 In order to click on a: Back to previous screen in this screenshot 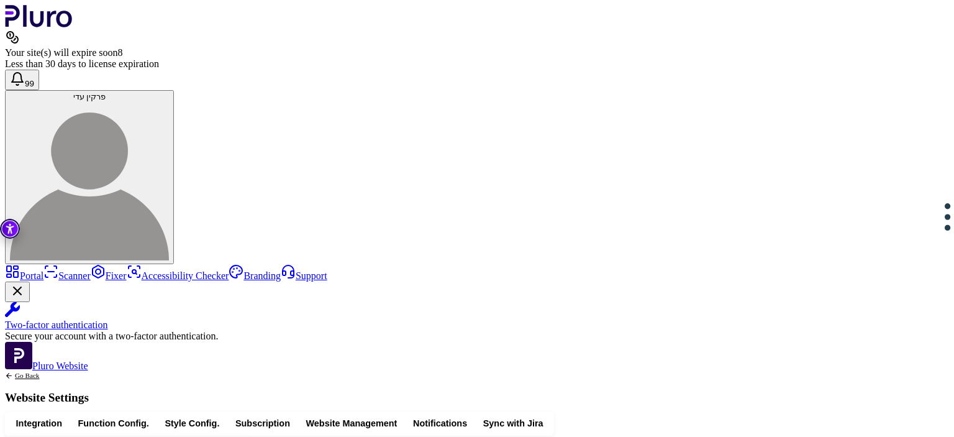, I will do `click(47, 375)`.